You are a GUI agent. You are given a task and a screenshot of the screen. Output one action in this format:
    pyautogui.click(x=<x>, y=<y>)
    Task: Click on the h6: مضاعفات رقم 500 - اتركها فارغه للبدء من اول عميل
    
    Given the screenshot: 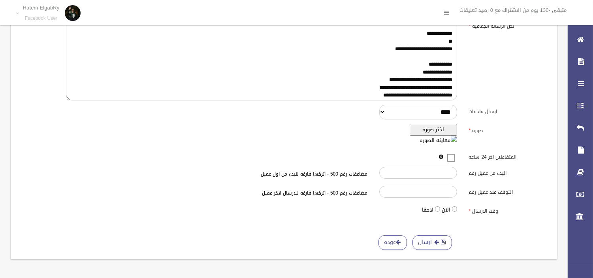 What is the action you would take?
    pyautogui.click(x=262, y=174)
    